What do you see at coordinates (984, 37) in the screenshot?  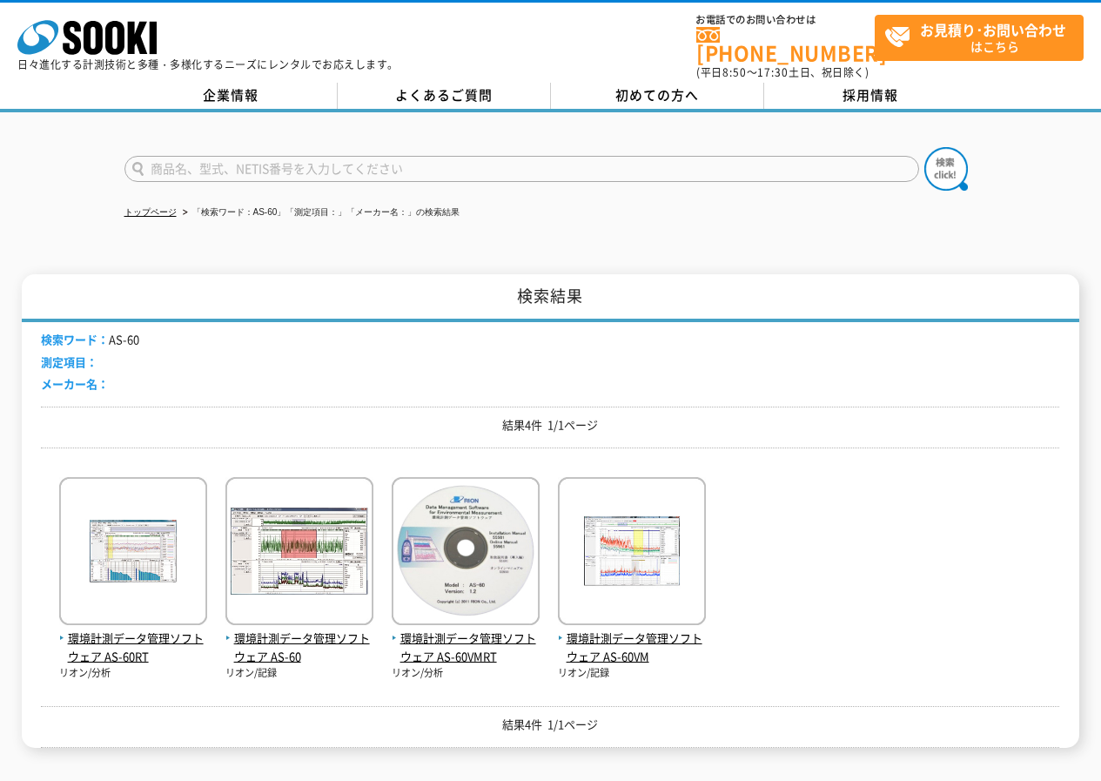 I see `span: はこちら` at bounding box center [984, 37].